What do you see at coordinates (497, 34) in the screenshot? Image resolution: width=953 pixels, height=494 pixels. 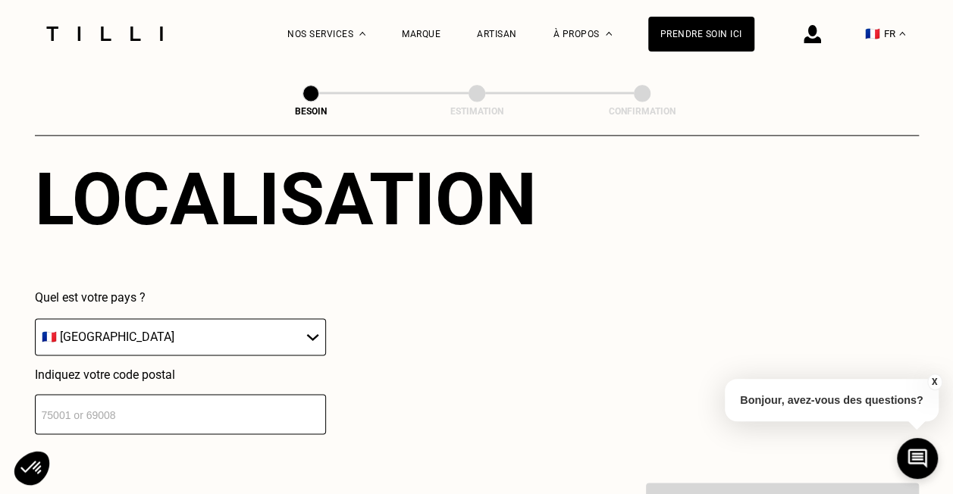 I see `div: Artisan` at bounding box center [497, 34].